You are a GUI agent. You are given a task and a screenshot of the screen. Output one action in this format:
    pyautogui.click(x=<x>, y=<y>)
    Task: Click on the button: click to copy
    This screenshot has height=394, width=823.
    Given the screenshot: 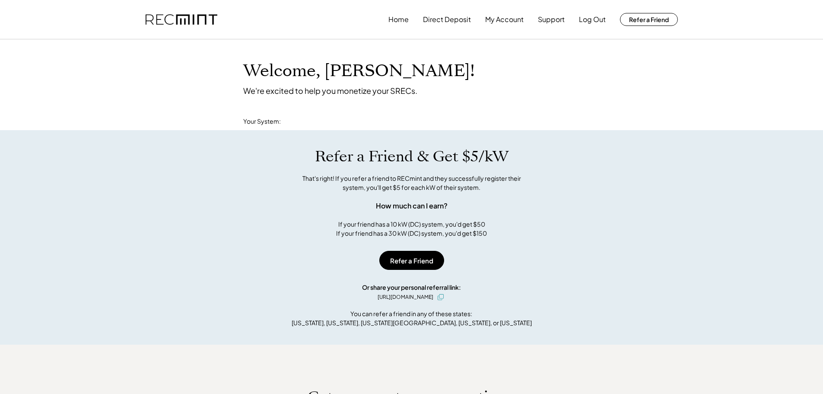 What is the action you would take?
    pyautogui.click(x=441, y=297)
    